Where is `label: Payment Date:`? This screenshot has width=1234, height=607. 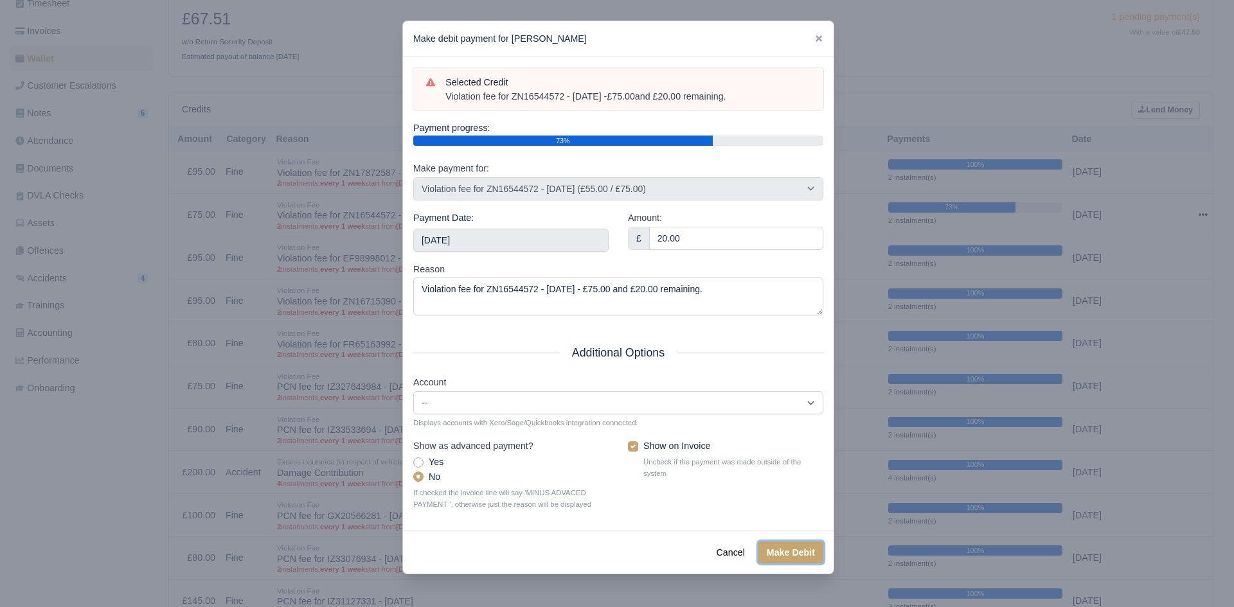 label: Payment Date: is located at coordinates (443, 218).